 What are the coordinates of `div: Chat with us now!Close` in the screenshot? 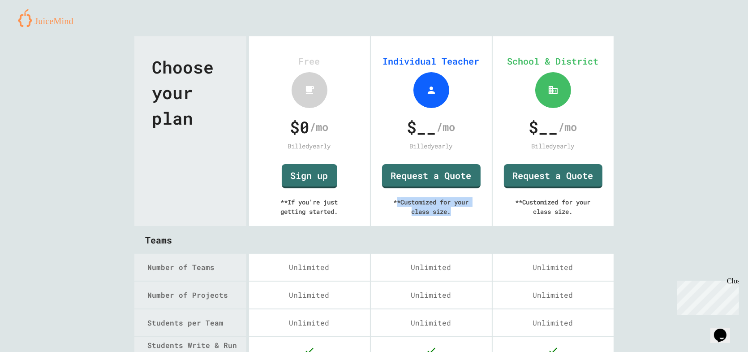 It's located at (33, 30).